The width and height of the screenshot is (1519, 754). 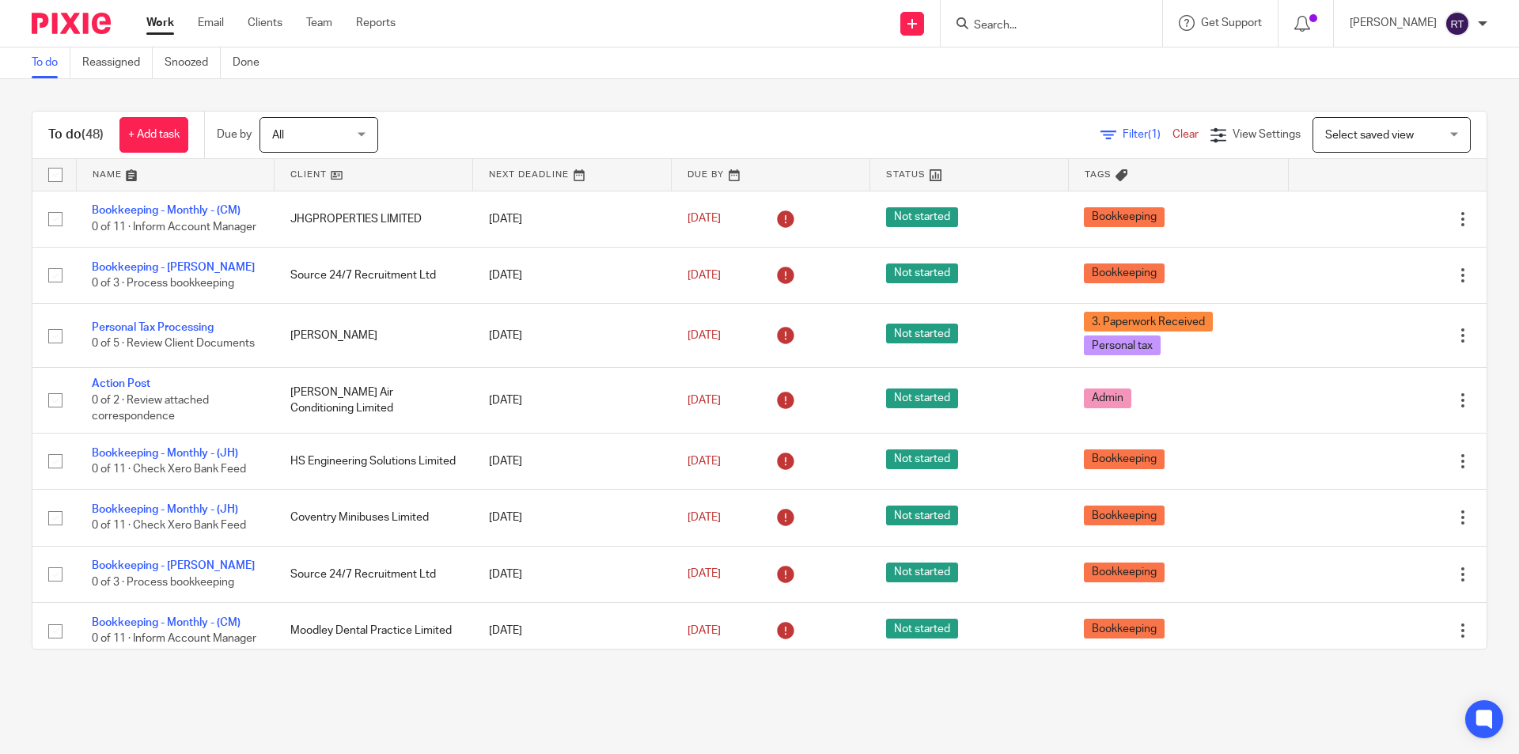 I want to click on a: Email, so click(x=210, y=23).